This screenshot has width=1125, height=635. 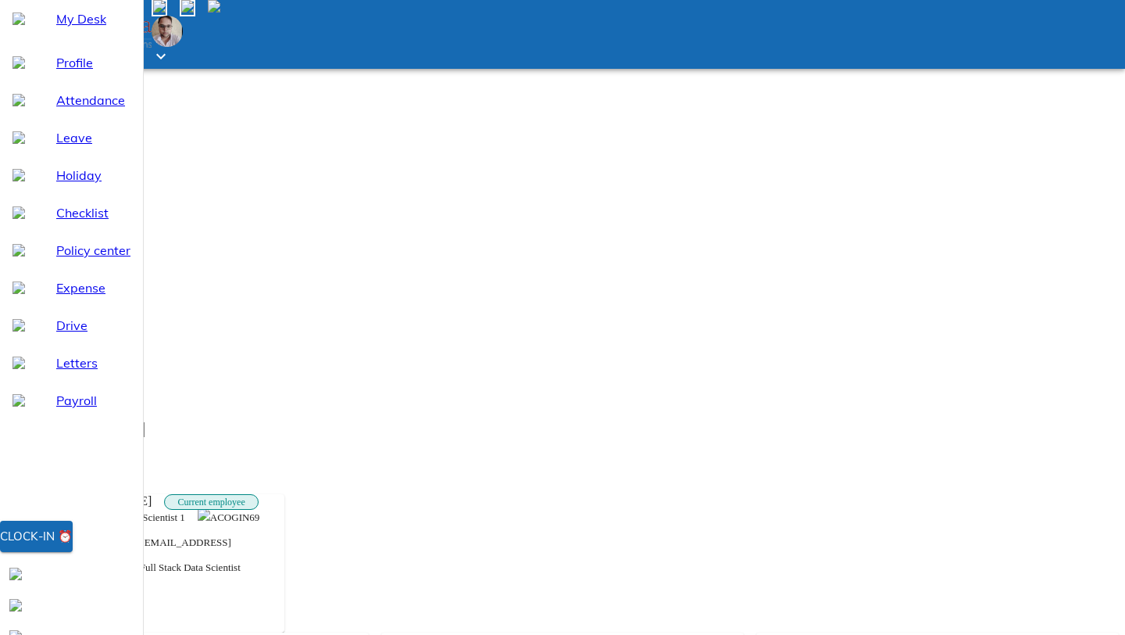 What do you see at coordinates (235, 517) in the screenshot?
I see `span: ACOGIN69` at bounding box center [235, 517].